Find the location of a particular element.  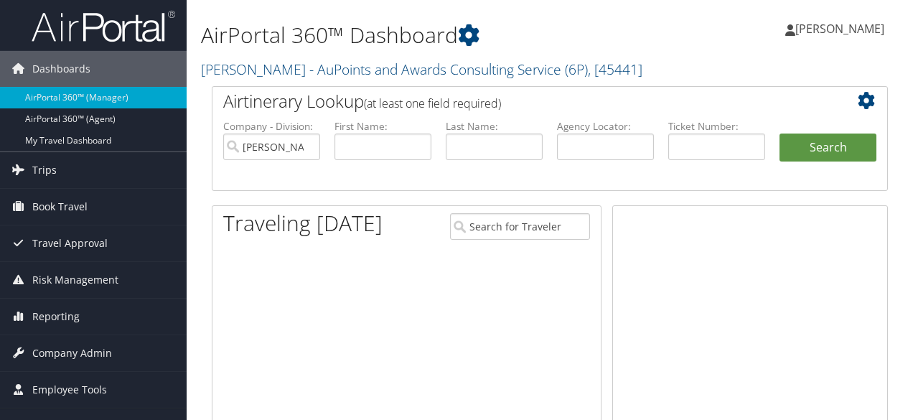

button: Search is located at coordinates (828, 148).